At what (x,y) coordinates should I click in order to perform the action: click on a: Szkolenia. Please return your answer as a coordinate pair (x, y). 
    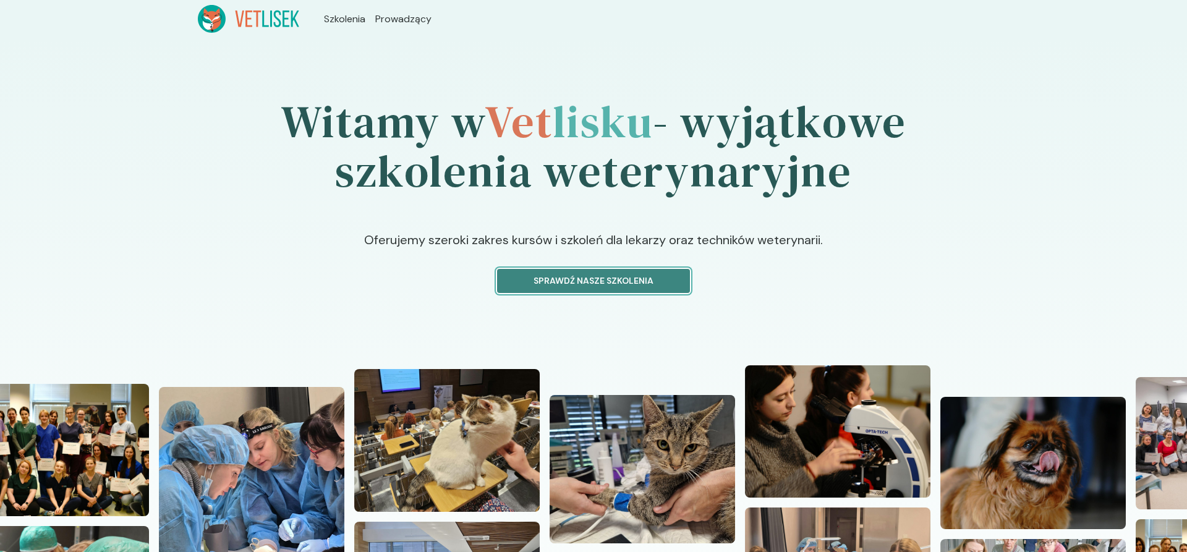
    Looking at the image, I should click on (344, 19).